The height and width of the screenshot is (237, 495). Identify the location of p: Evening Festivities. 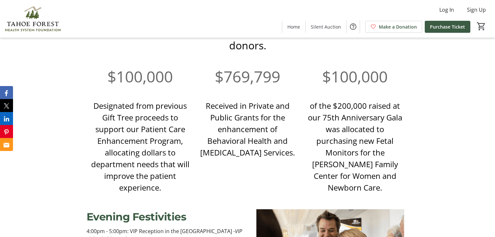
(165, 217).